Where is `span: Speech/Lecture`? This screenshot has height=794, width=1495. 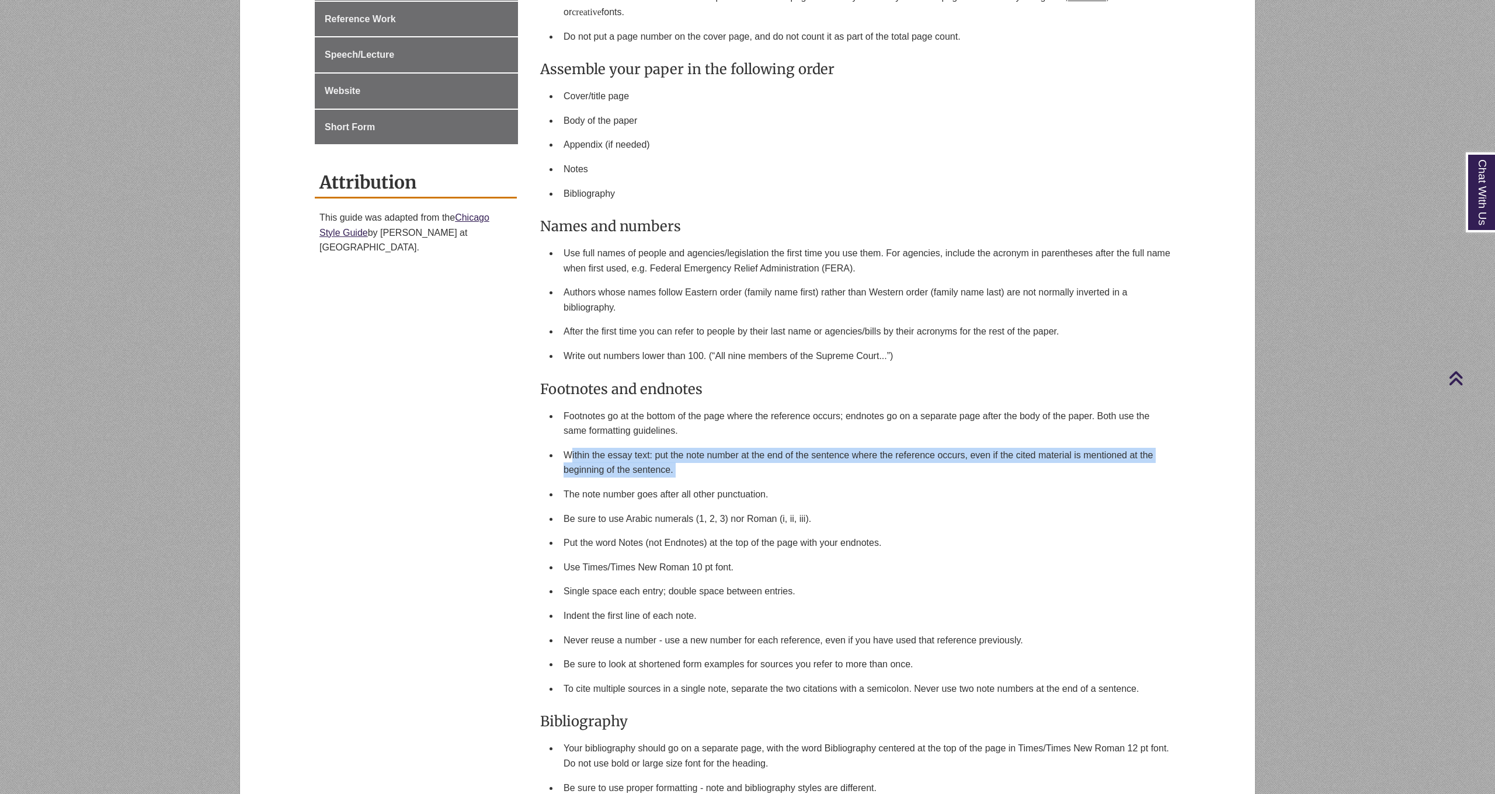
span: Speech/Lecture is located at coordinates (359, 54).